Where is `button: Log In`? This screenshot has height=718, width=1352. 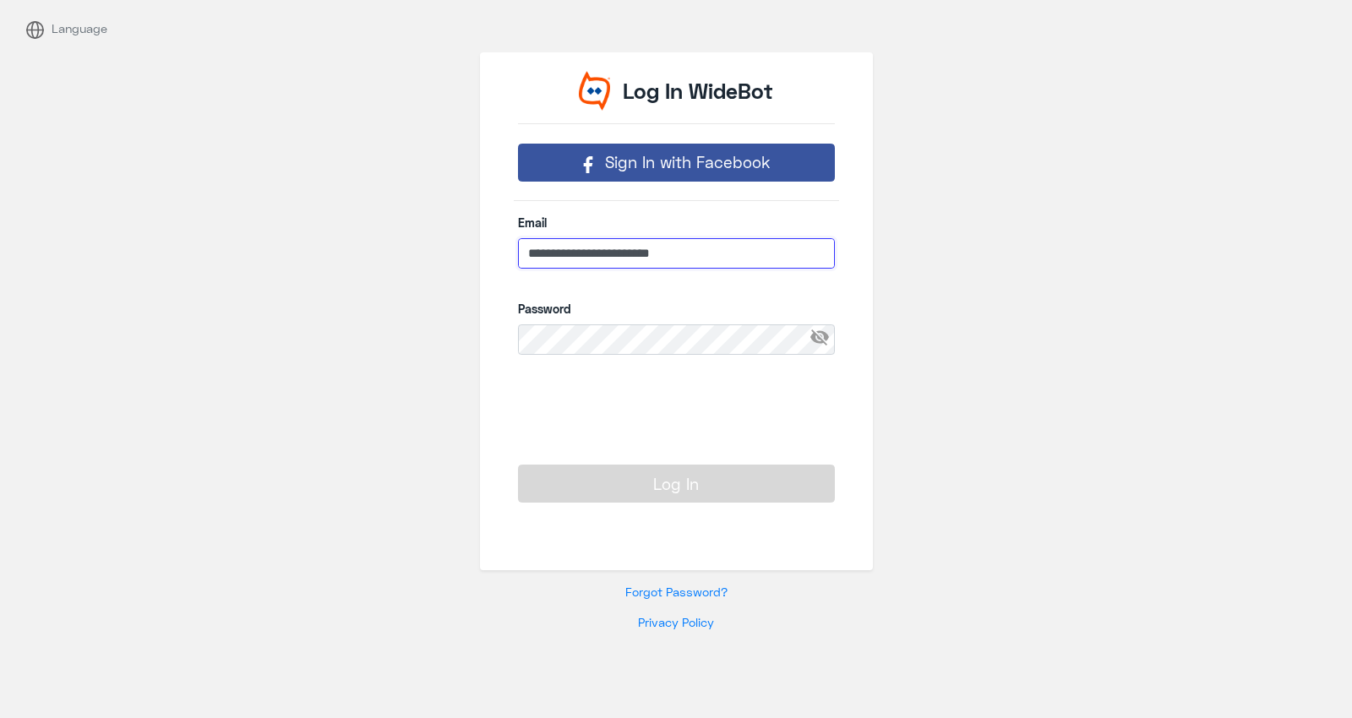
button: Log In is located at coordinates (676, 483).